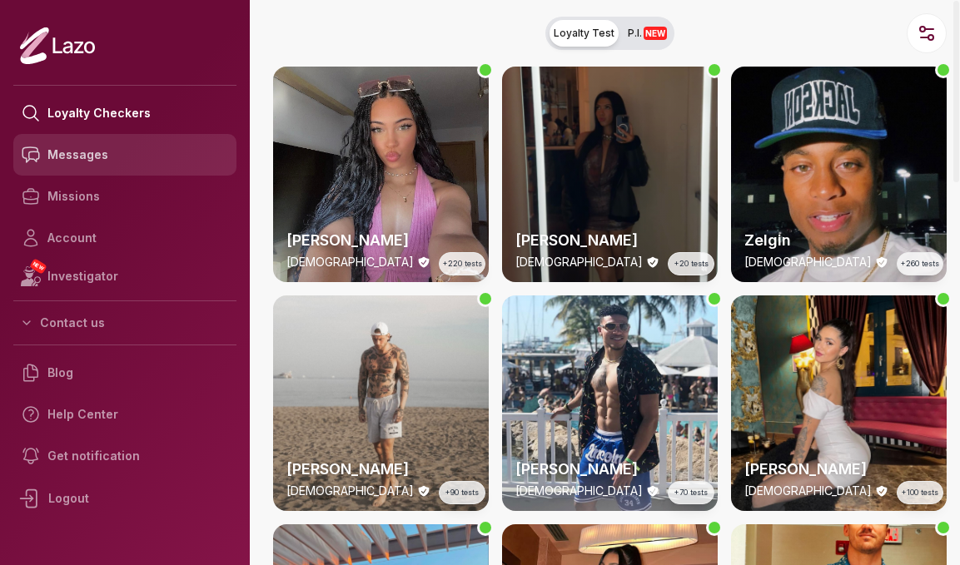  What do you see at coordinates (583, 33) in the screenshot?
I see `span: Loyalty Test` at bounding box center [583, 33].